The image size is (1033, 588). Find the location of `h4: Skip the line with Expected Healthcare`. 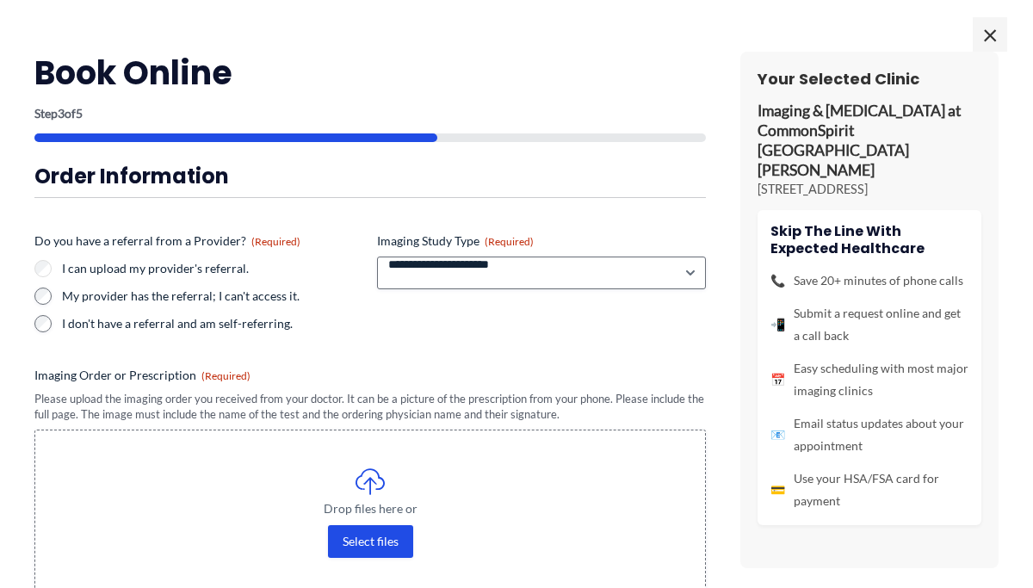

h4: Skip the line with Expected Healthcare is located at coordinates (869, 239).